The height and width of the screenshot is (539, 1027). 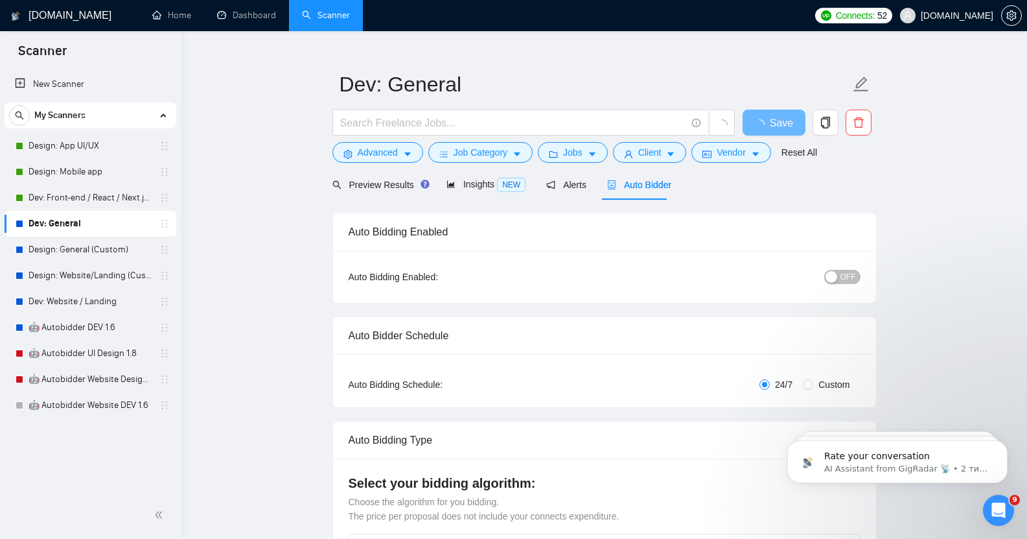 What do you see at coordinates (554, 154) in the screenshot?
I see `span: folder` at bounding box center [554, 154].